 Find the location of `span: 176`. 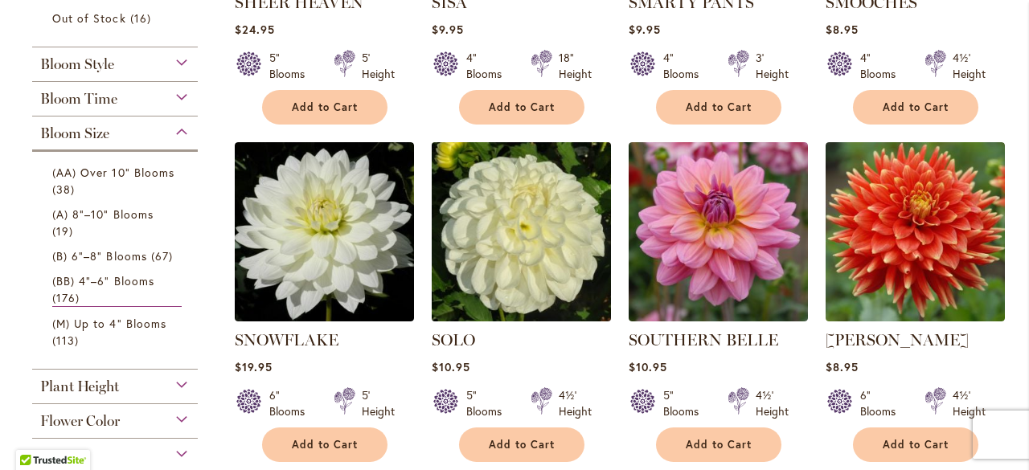

span: 176 is located at coordinates (68, 298).